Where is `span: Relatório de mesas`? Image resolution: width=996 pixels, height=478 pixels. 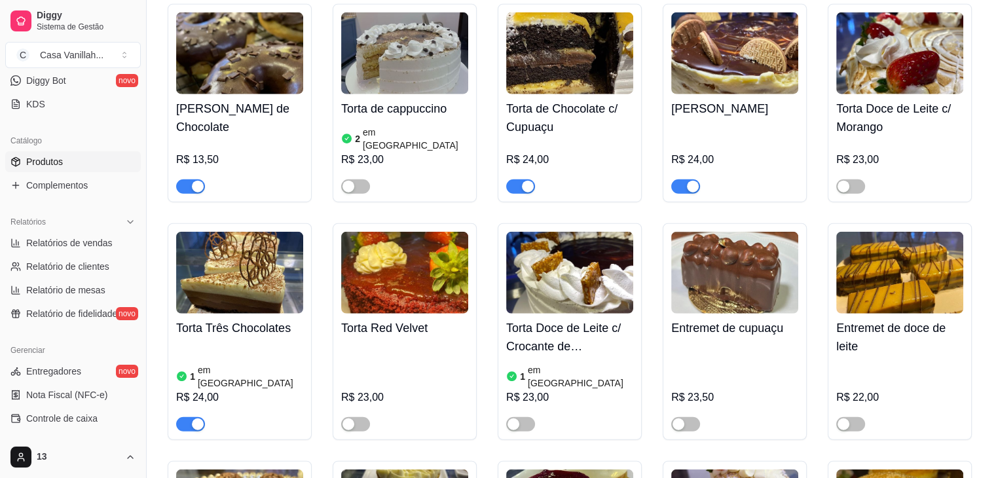
span: Relatório de mesas is located at coordinates (65, 290).